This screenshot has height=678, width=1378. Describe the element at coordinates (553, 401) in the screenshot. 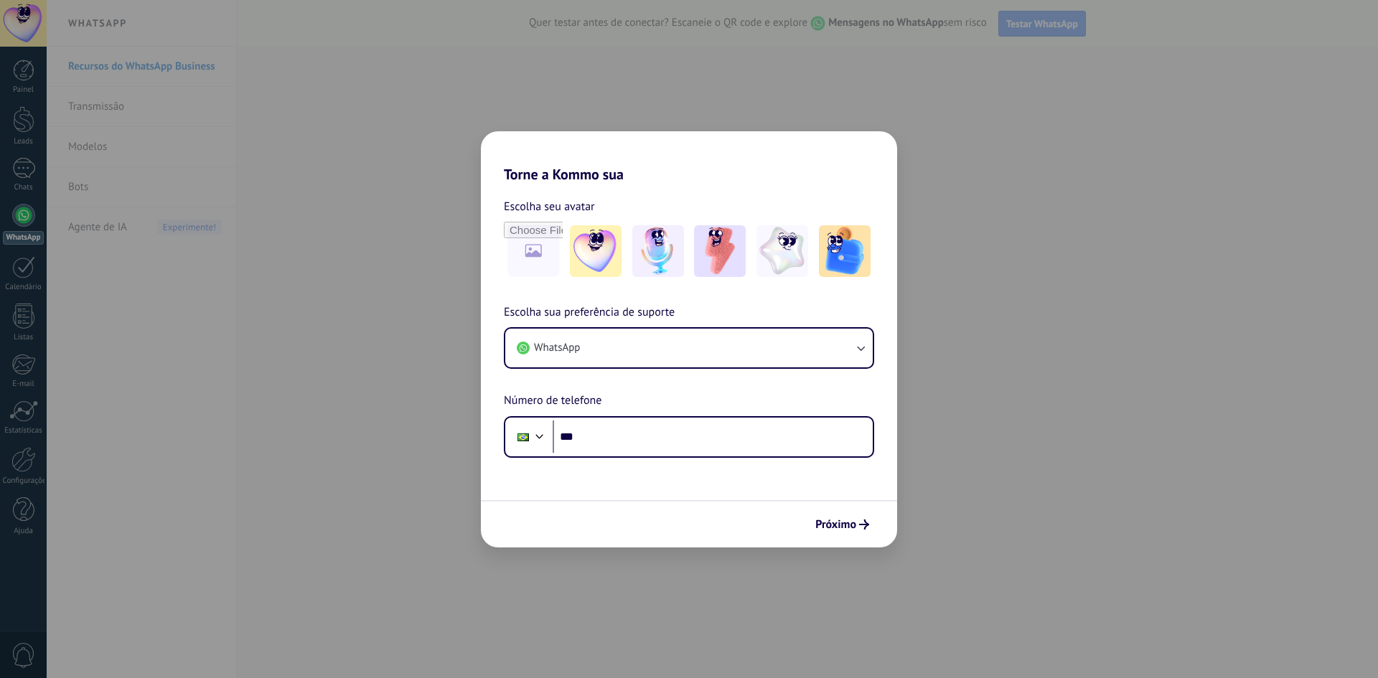

I see `span: Número de telefone` at that location.